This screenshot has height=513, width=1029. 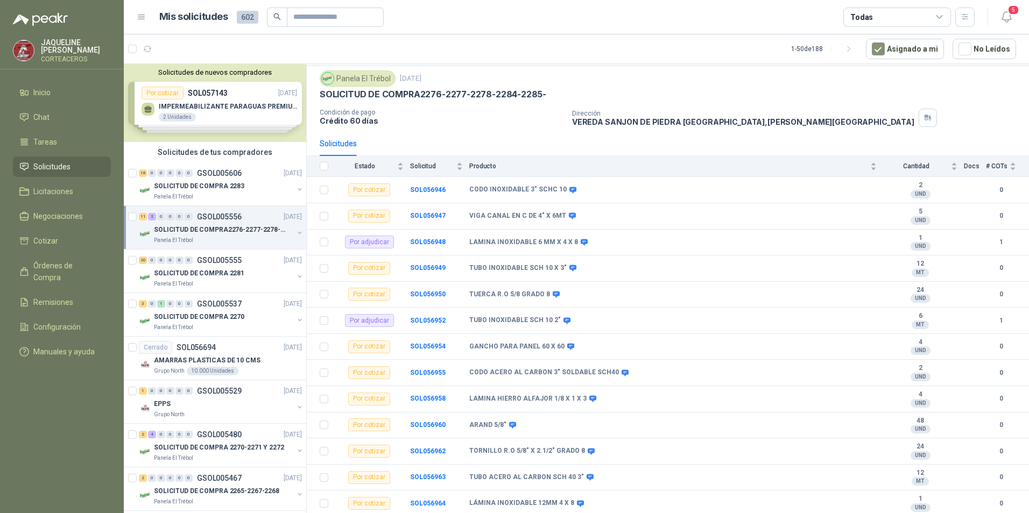 What do you see at coordinates (143, 435) in the screenshot?
I see `div: 2` at bounding box center [143, 435].